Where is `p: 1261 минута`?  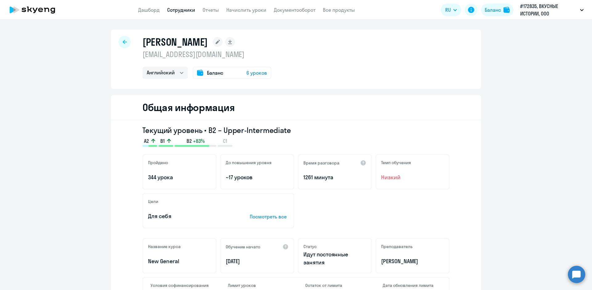 p: 1261 минута is located at coordinates (335, 177).